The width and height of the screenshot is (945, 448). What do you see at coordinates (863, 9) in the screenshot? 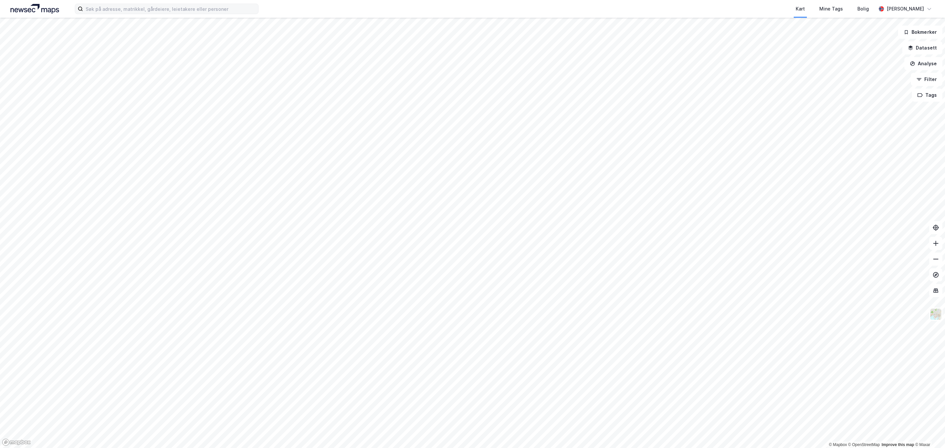
I see `div: Bolig` at bounding box center [863, 9].